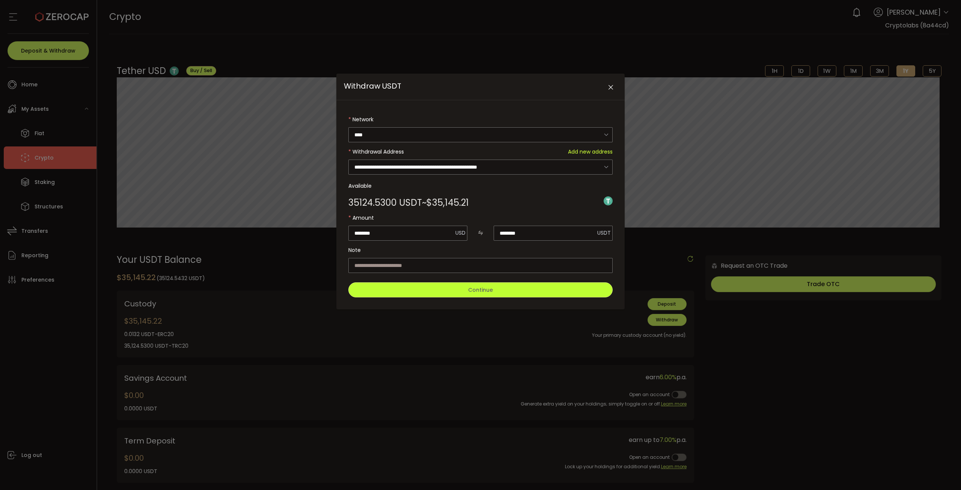  I want to click on span: USDT, so click(604, 233).